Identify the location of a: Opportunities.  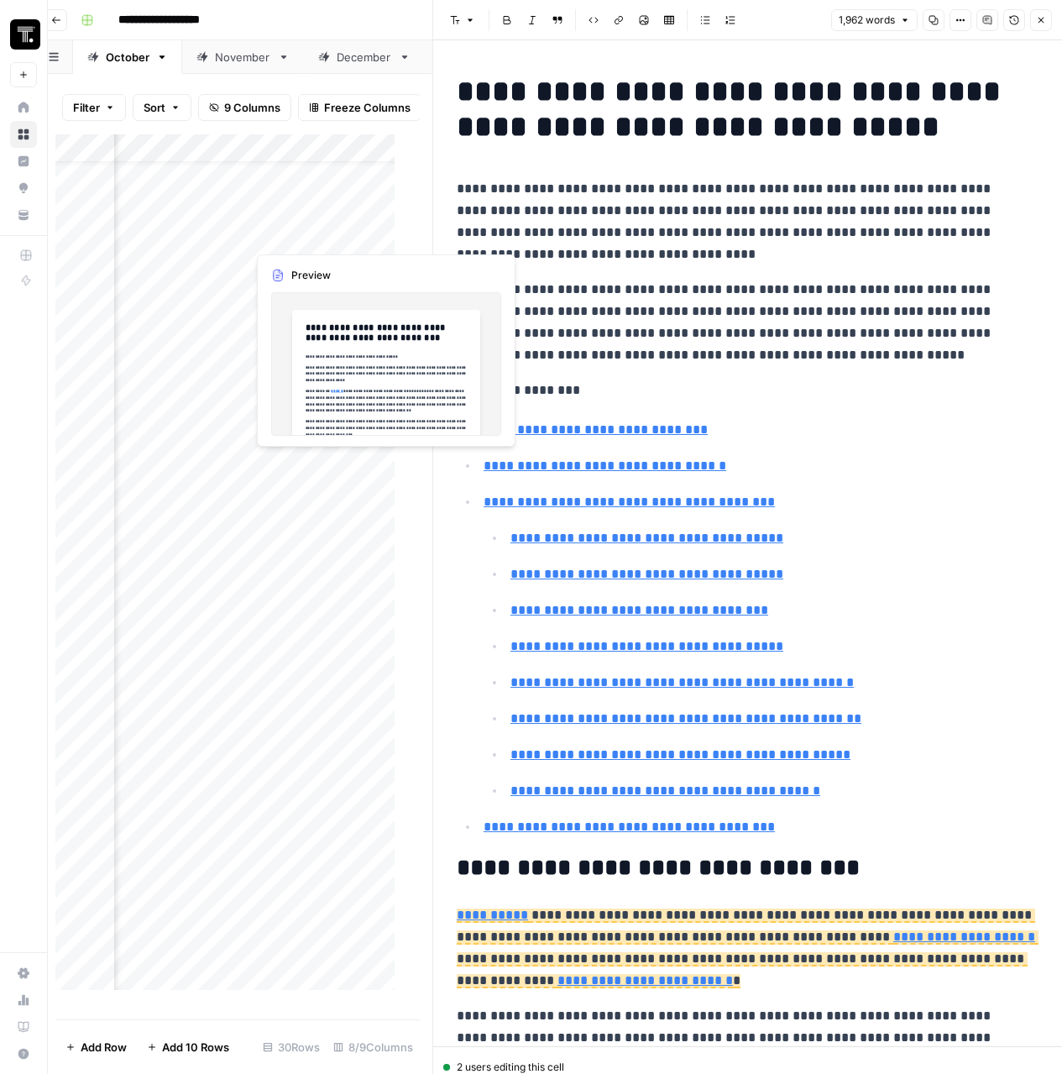
(24, 188).